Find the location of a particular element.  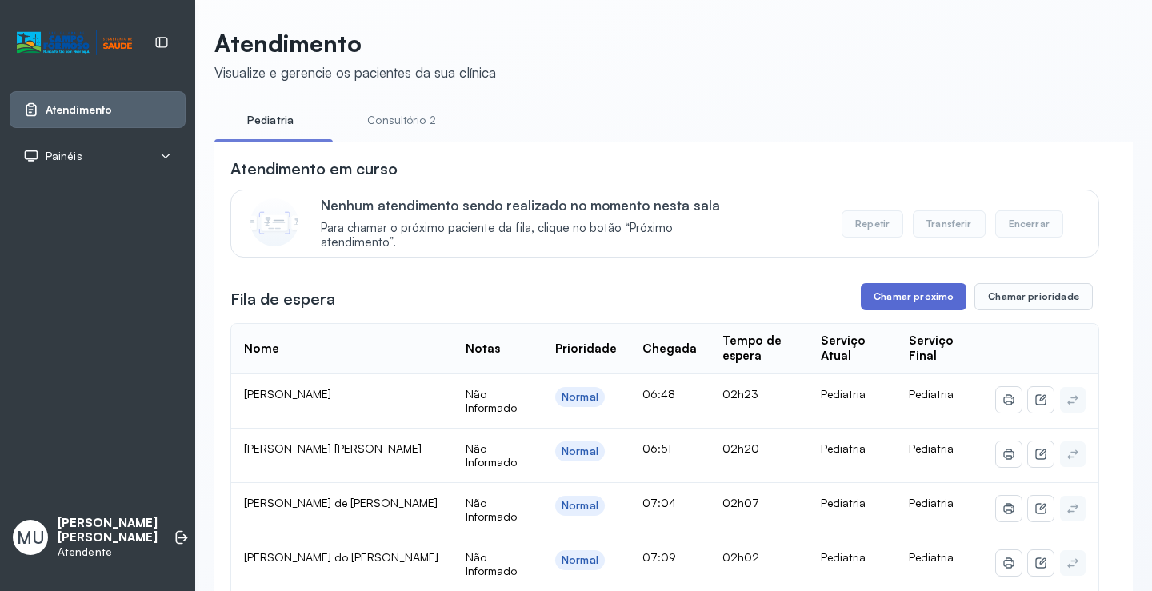

div: Tempo de espera is located at coordinates (758, 349).